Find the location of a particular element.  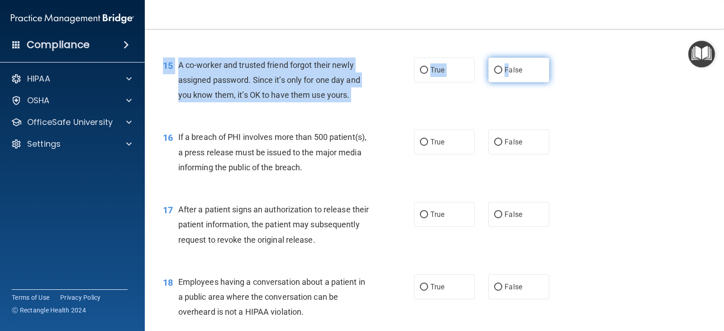

span: 16 is located at coordinates (168, 138).